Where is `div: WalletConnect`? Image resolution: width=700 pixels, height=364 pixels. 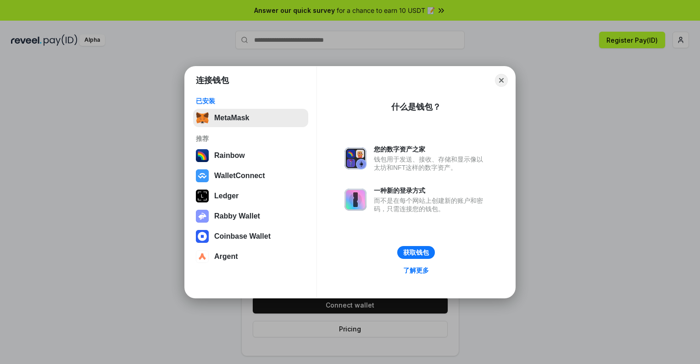
div: WalletConnect is located at coordinates (240, 176).